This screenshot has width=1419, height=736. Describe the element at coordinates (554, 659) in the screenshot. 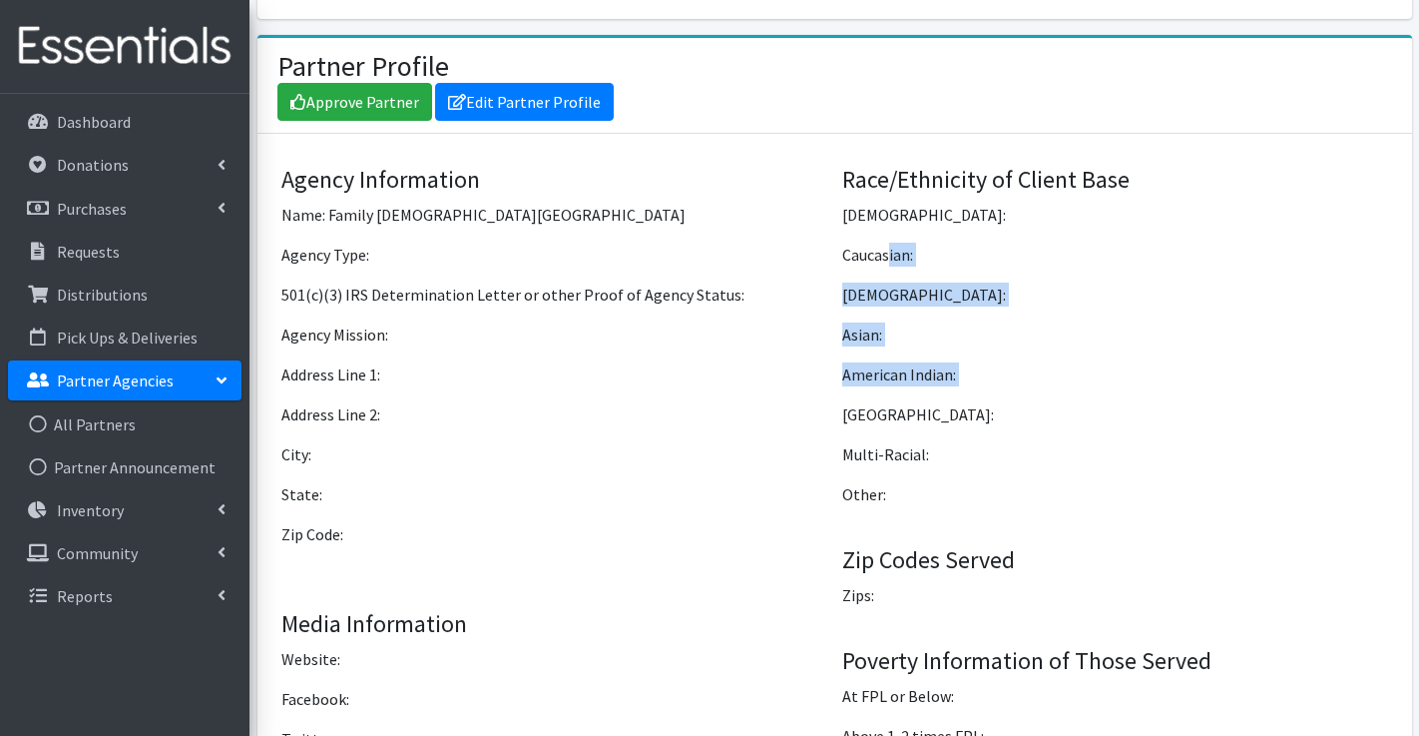

I see `p: Website:` at that location.